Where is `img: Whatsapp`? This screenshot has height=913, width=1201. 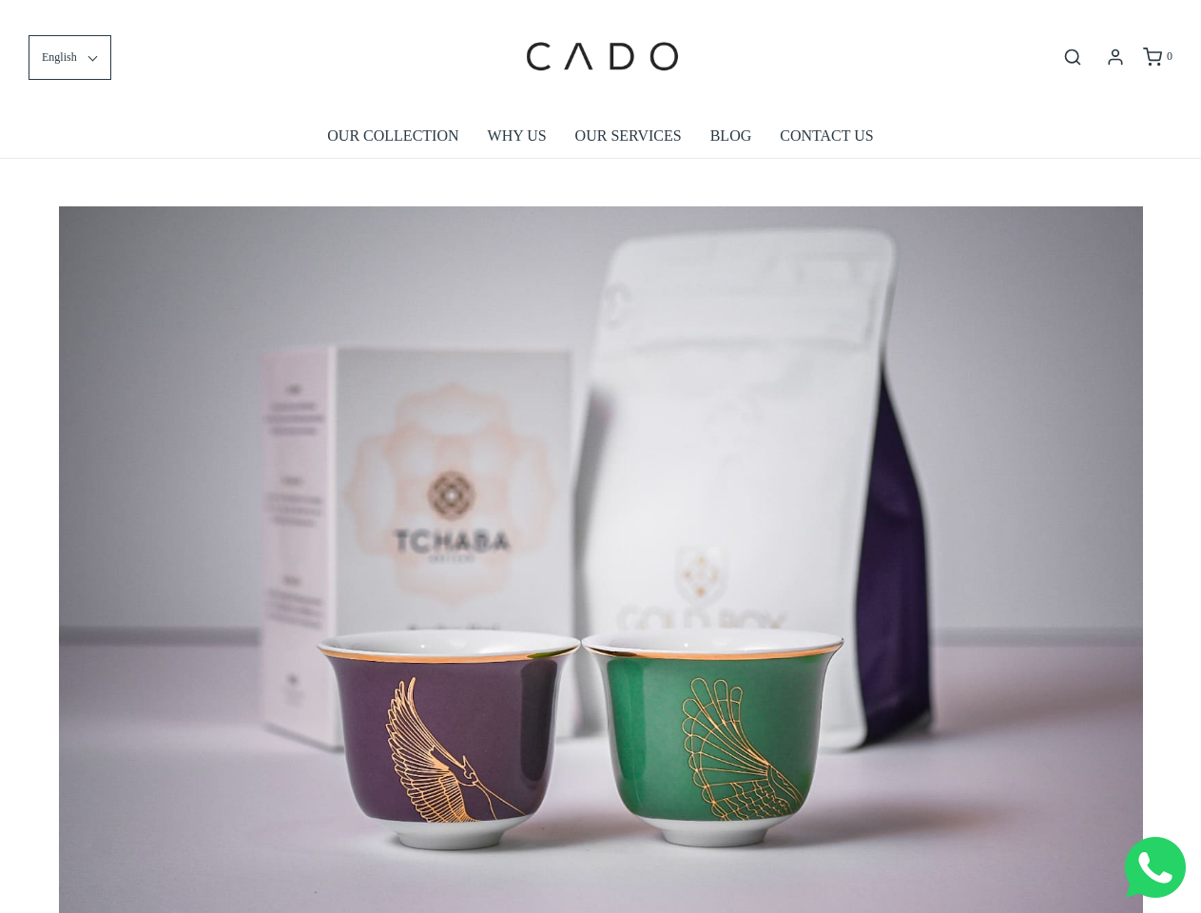 img: Whatsapp is located at coordinates (1155, 867).